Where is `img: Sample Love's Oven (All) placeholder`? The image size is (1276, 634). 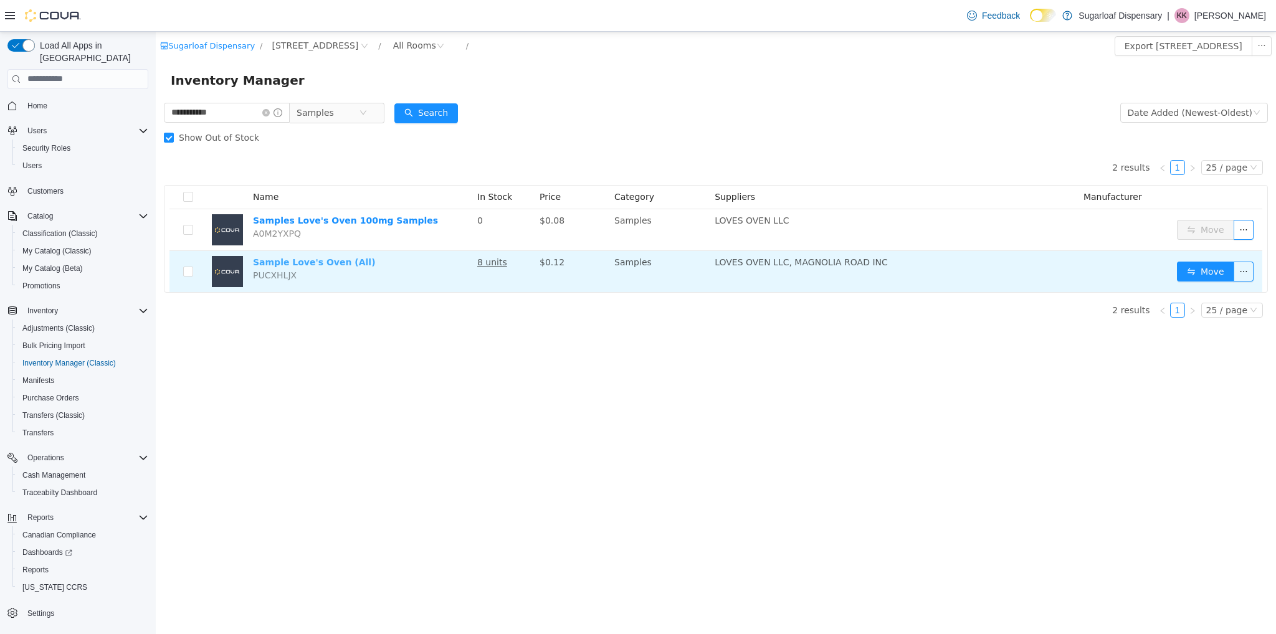
img: Sample Love's Oven (All) placeholder is located at coordinates (72, 240).